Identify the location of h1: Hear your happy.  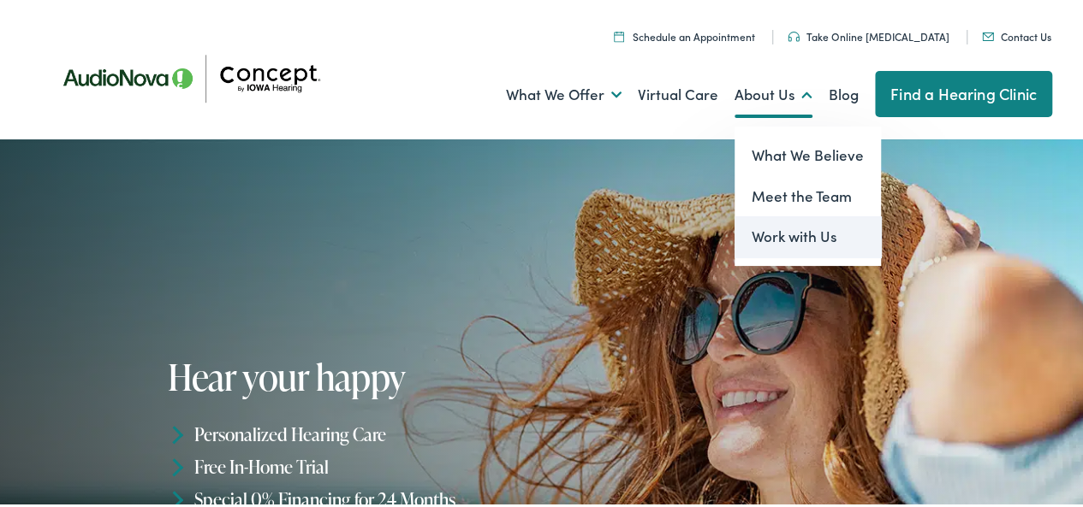
(357, 375).